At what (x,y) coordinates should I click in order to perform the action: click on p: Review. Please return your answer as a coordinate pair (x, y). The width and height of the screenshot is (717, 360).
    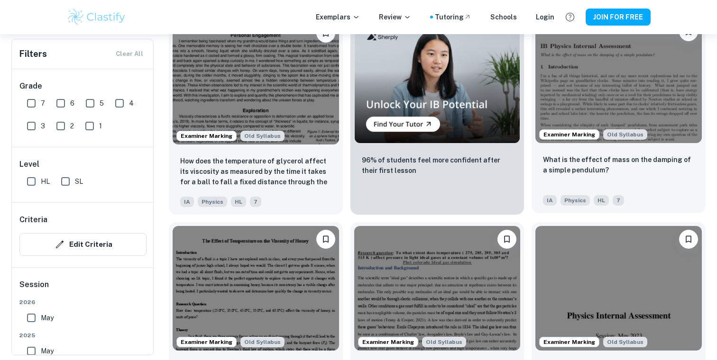
    Looking at the image, I should click on (395, 17).